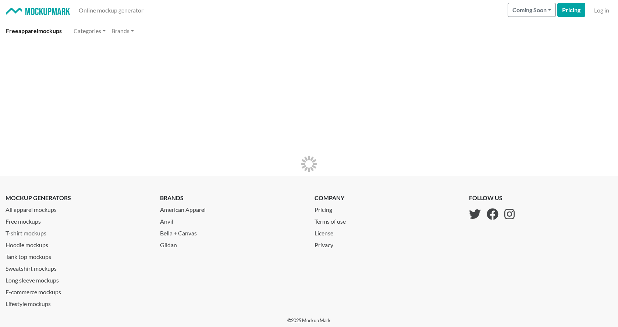 This screenshot has height=327, width=618. I want to click on a: Gildan, so click(232, 243).